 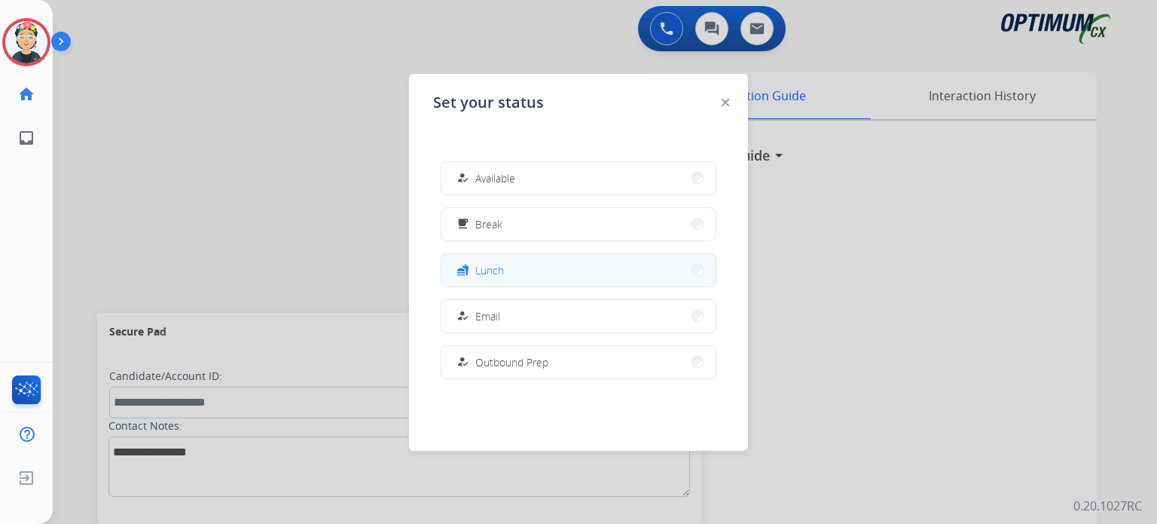 What do you see at coordinates (463, 224) in the screenshot?
I see `mat-icon: free_breakfast` at bounding box center [463, 224].